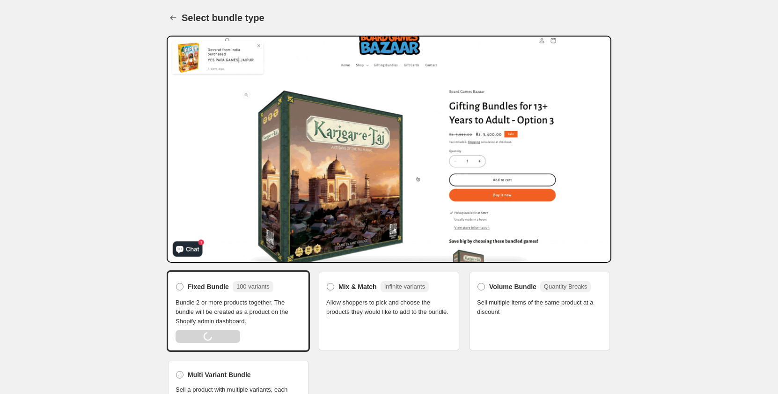 The height and width of the screenshot is (394, 778). What do you see at coordinates (389, 307) in the screenshot?
I see `span: Allow shoppers to pick and choose the products they would like to add to the bundle.` at bounding box center [389, 307].